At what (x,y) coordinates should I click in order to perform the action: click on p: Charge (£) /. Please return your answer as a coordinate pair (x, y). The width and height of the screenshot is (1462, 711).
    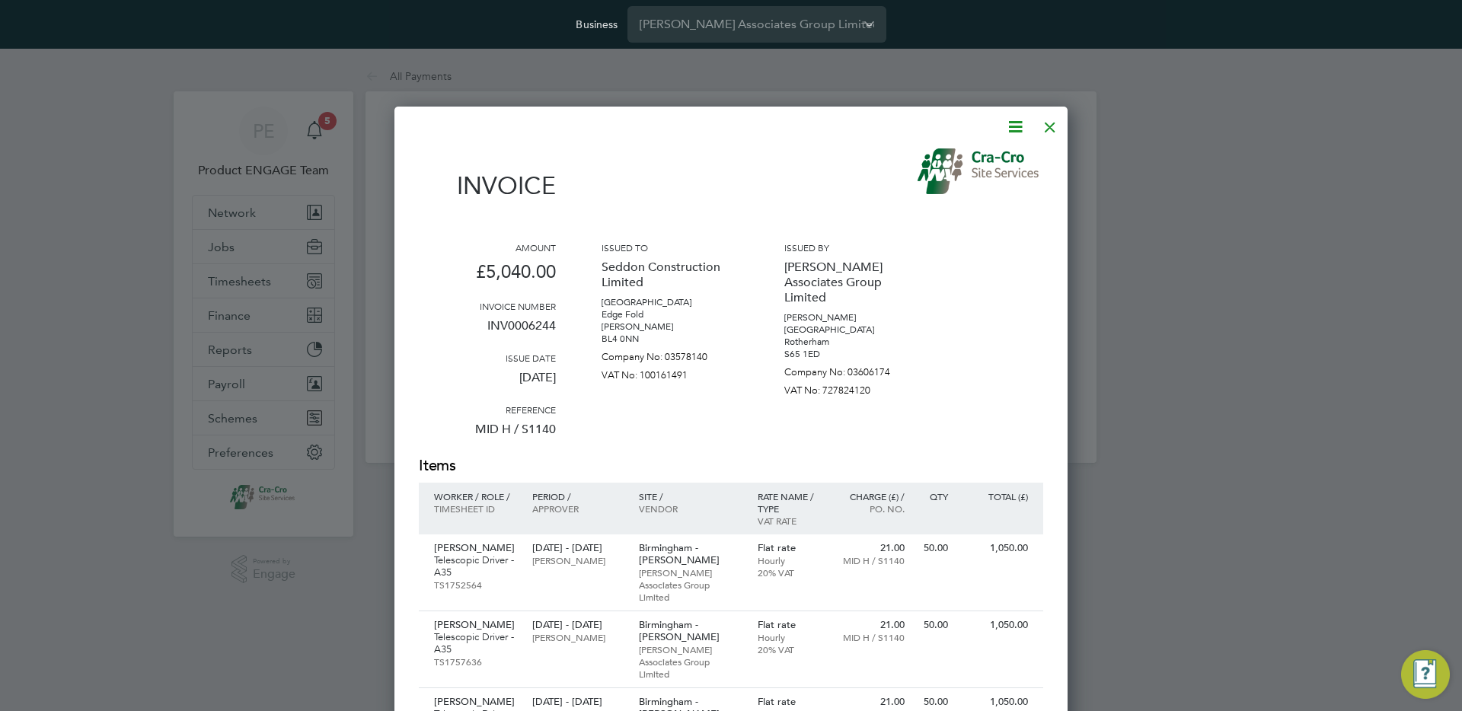
    Looking at the image, I should click on (871, 496).